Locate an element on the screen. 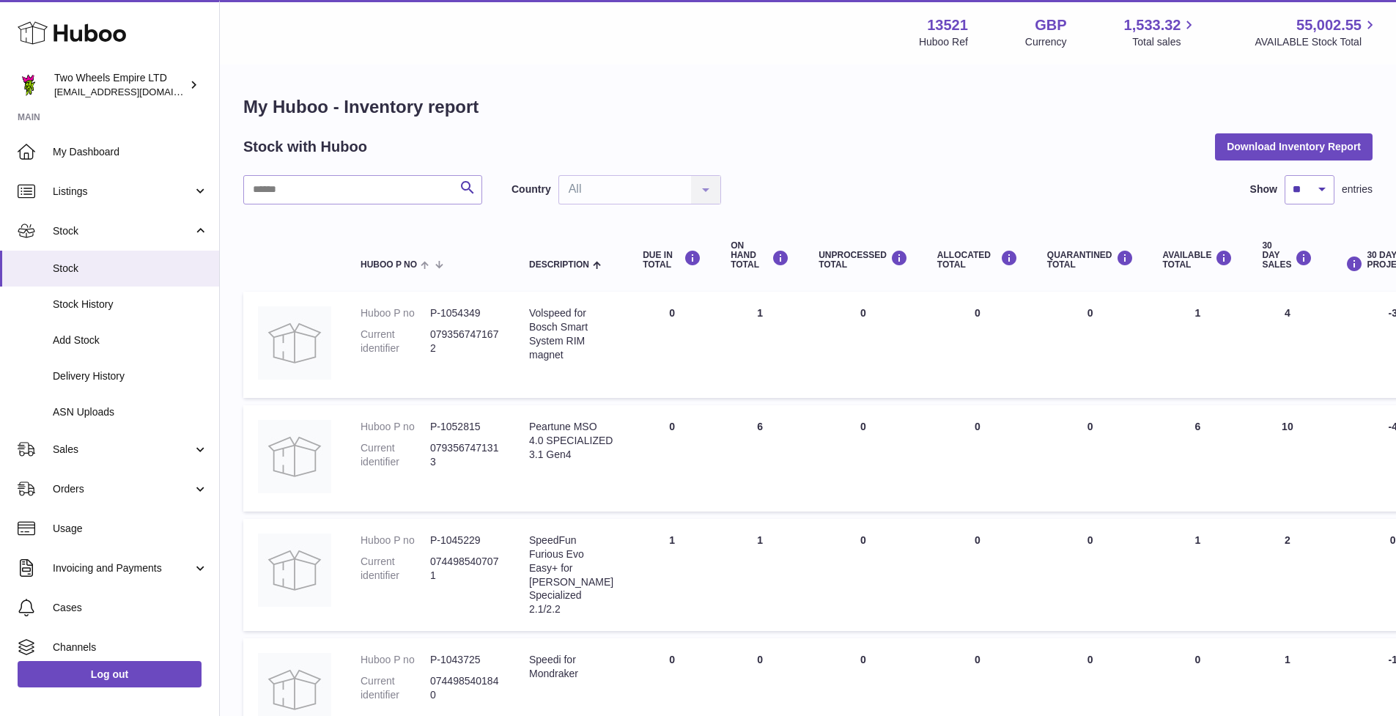 The width and height of the screenshot is (1396, 716). label: Show is located at coordinates (1263, 189).